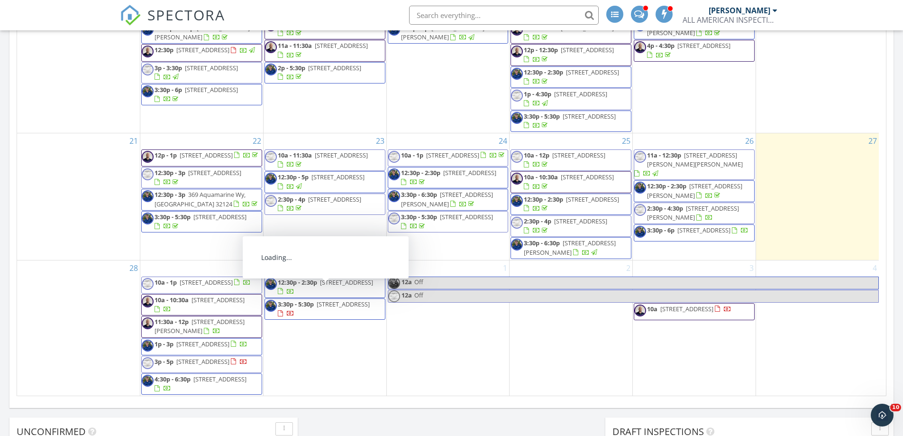 This screenshot has width=903, height=436. Describe the element at coordinates (542, 116) in the screenshot. I see `span: 3:30p - 5:30p` at that location.